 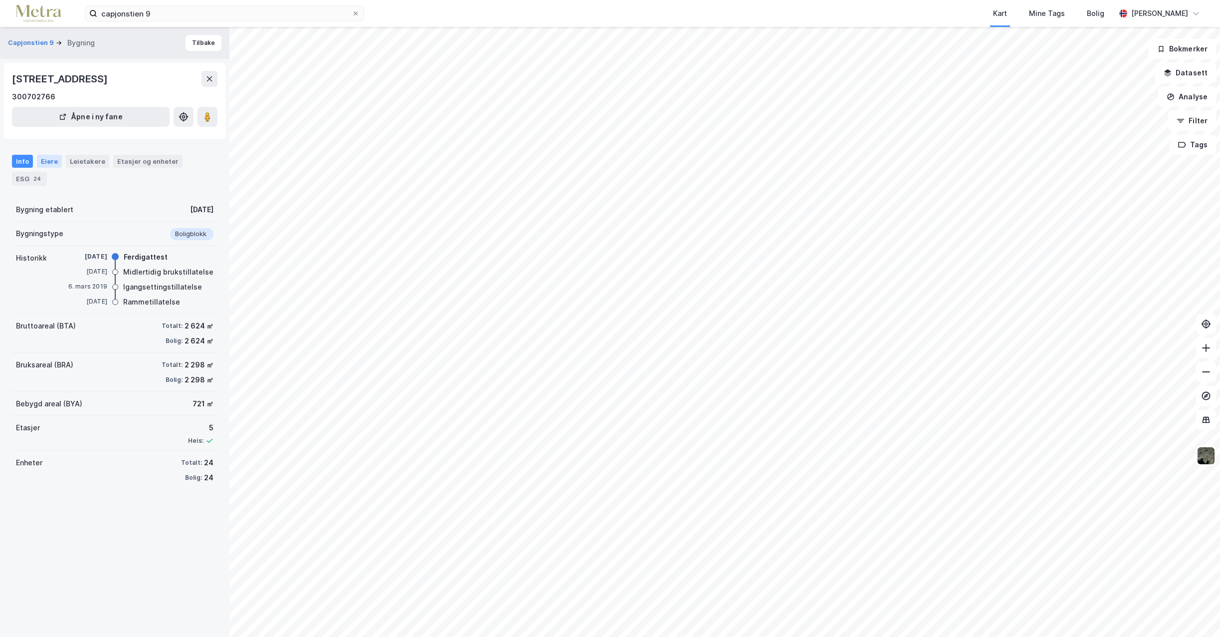 I want to click on div: Heis:, so click(x=196, y=441).